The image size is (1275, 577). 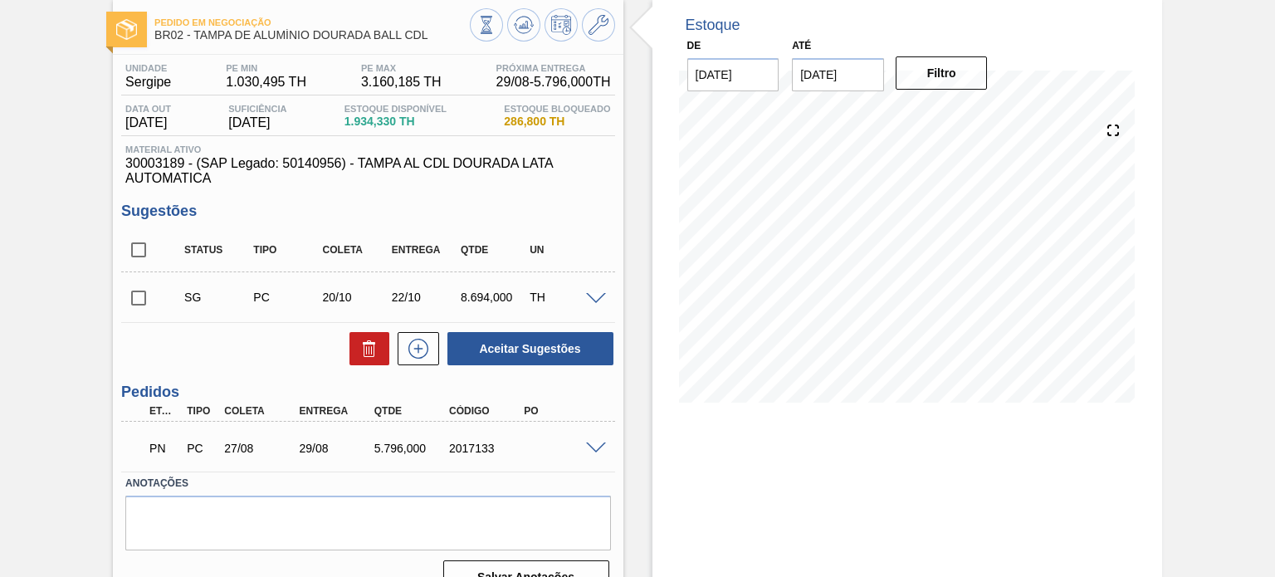 I want to click on div: Status, so click(x=217, y=250).